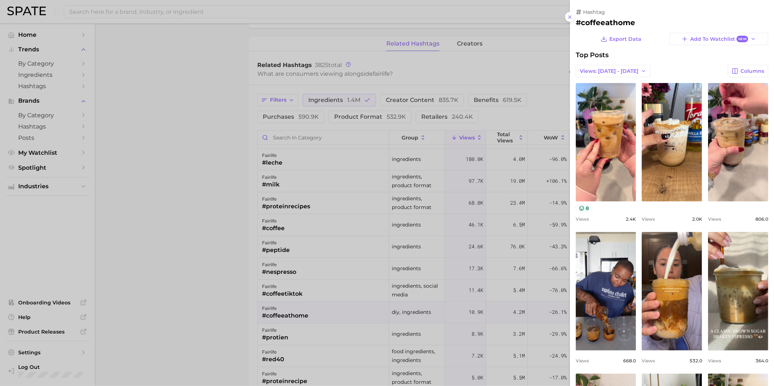 This screenshot has width=774, height=386. What do you see at coordinates (631, 219) in the screenshot?
I see `span: 2.4k` at bounding box center [631, 219].